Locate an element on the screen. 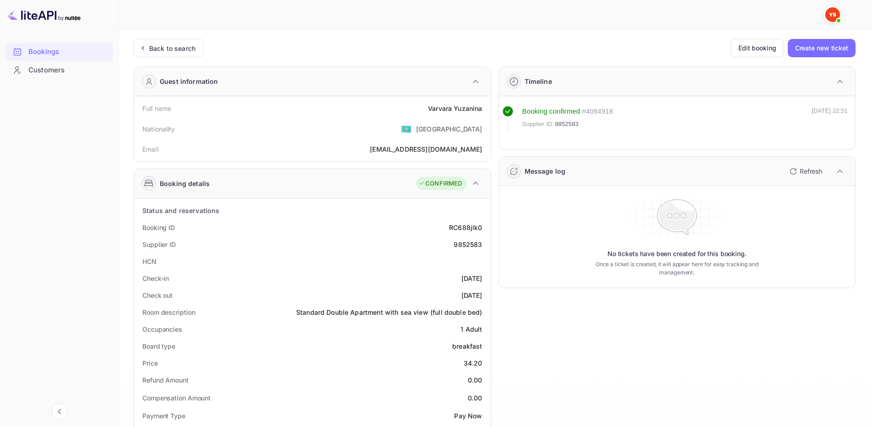 This screenshot has height=427, width=872. div: 34.20 is located at coordinates (473, 363).